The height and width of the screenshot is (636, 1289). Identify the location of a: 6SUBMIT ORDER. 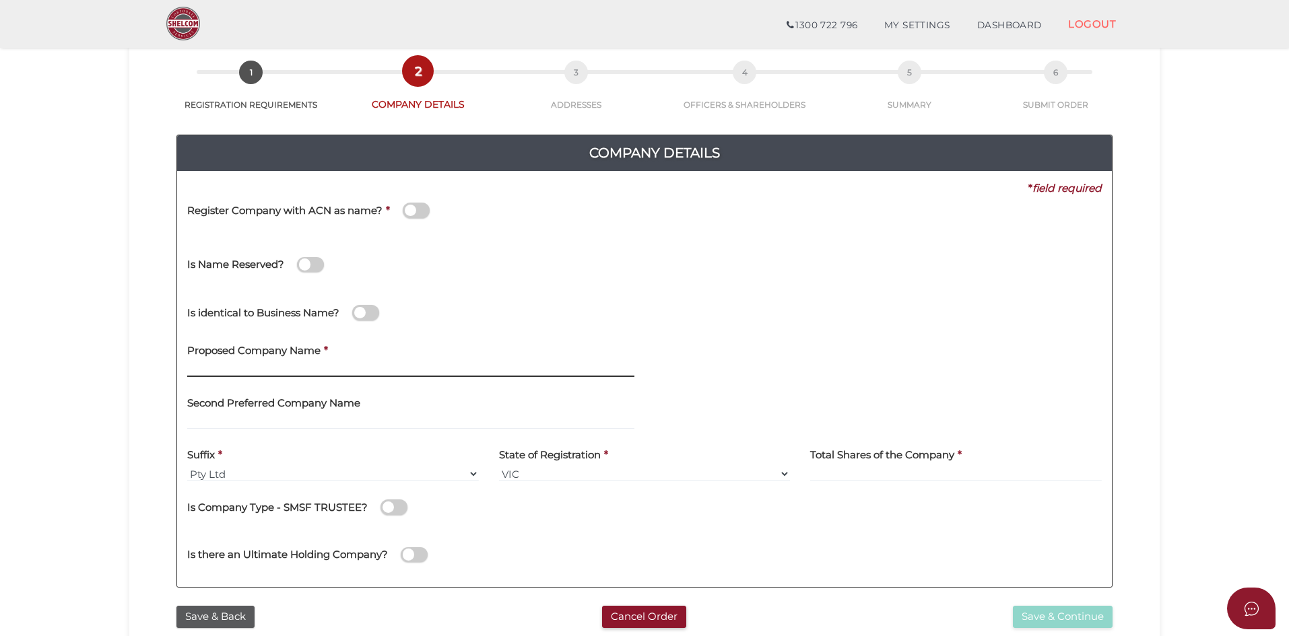
(1056, 93).